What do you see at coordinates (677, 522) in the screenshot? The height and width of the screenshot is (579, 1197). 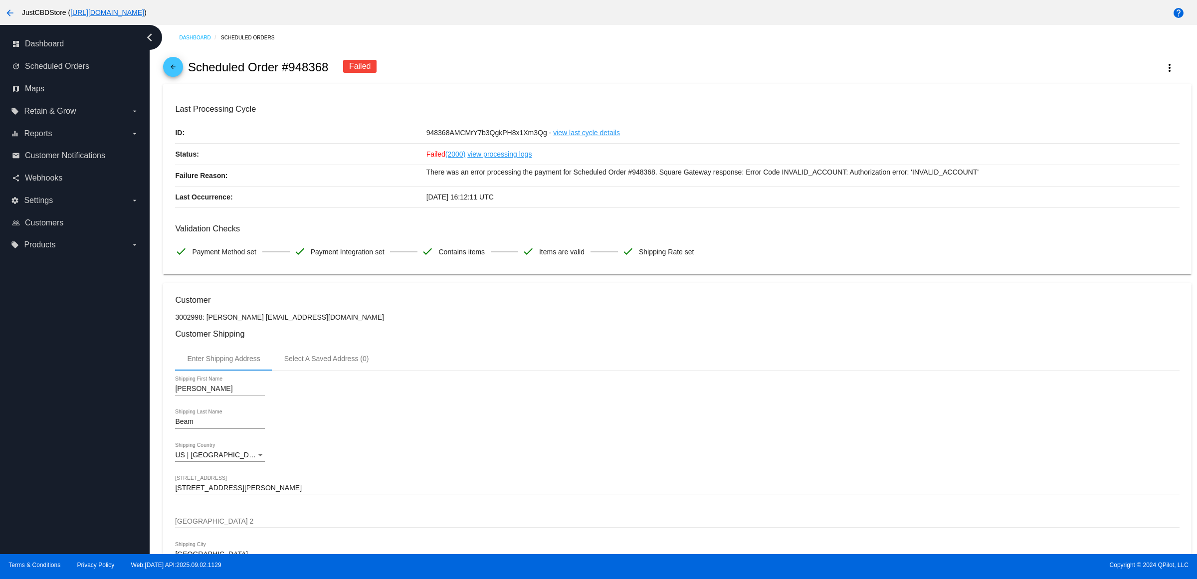 I see `input: Shipping Street 2` at bounding box center [677, 522].